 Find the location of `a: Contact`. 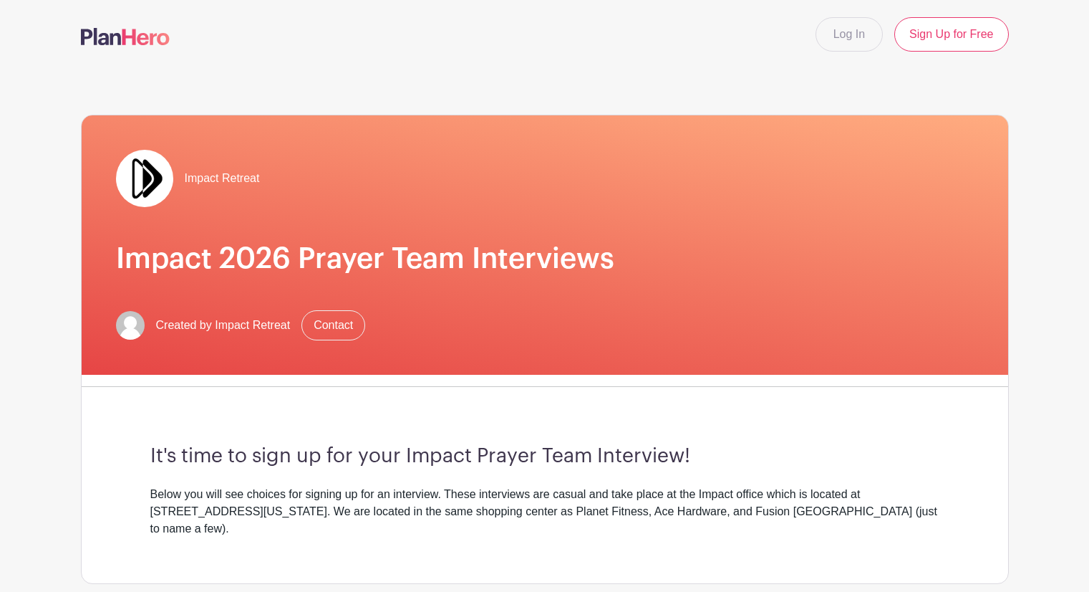

a: Contact is located at coordinates (333, 325).